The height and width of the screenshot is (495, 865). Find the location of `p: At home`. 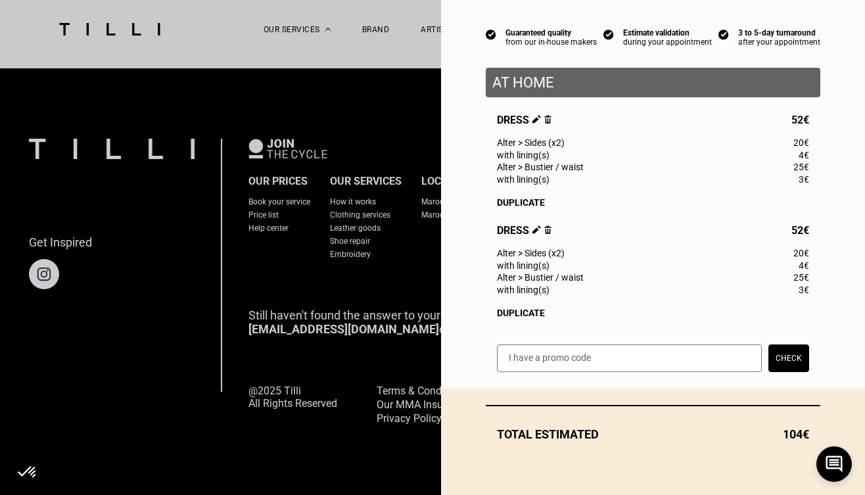

p: At home is located at coordinates (653, 82).